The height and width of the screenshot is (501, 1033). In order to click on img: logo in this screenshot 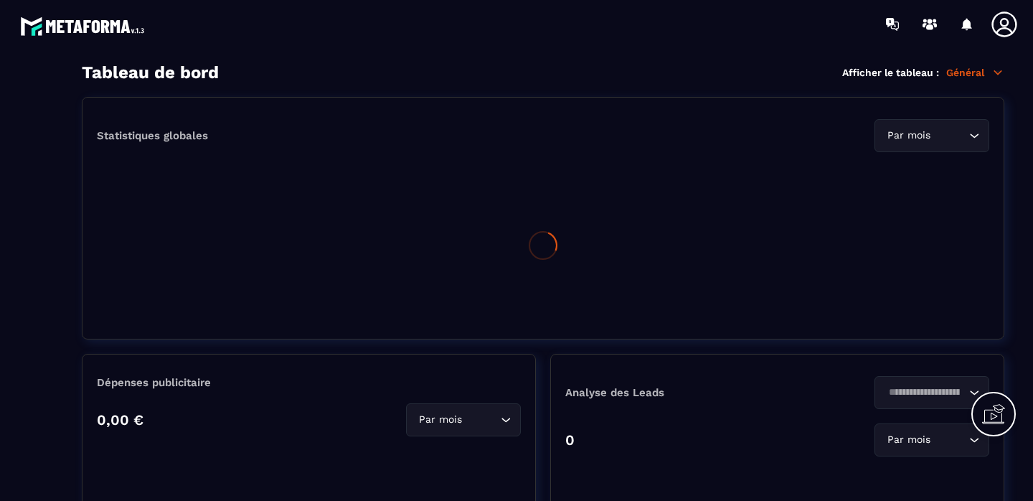, I will do `click(85, 26)`.